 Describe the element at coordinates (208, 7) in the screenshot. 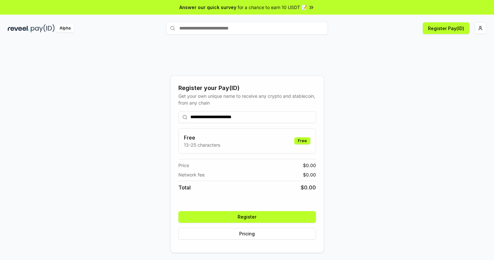

I see `span: Answer our quick survey` at that location.